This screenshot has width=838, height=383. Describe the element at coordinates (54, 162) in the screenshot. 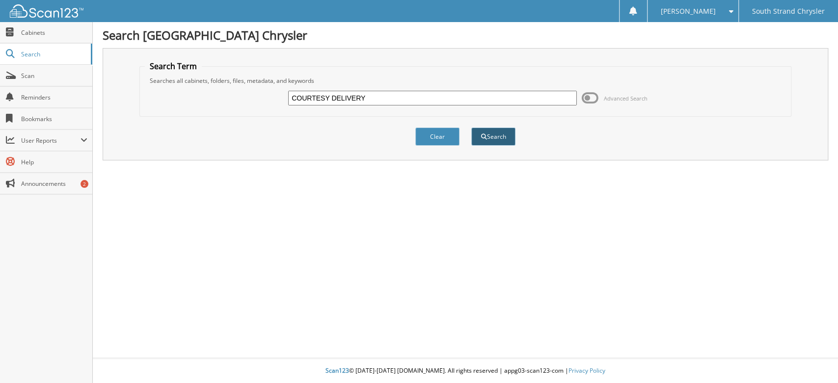

I see `span: Help` at that location.